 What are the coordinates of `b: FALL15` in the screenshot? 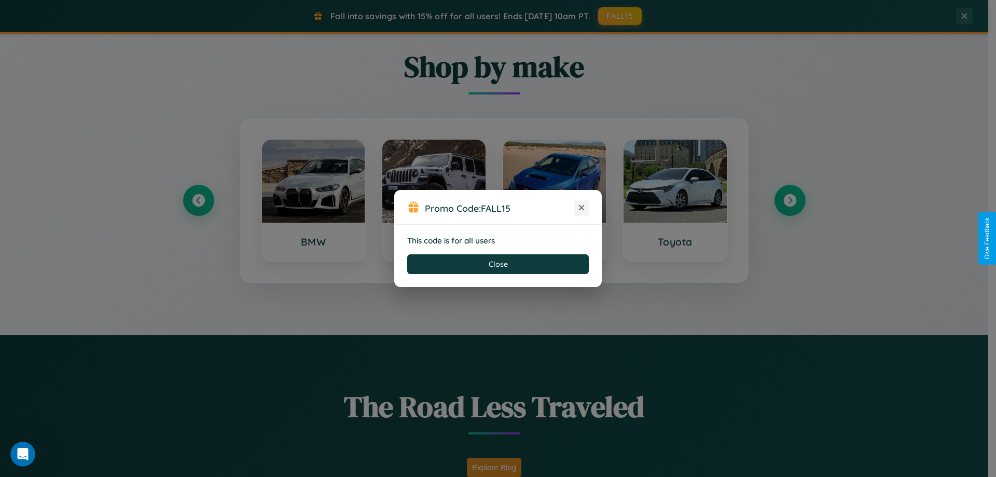 It's located at (495, 208).